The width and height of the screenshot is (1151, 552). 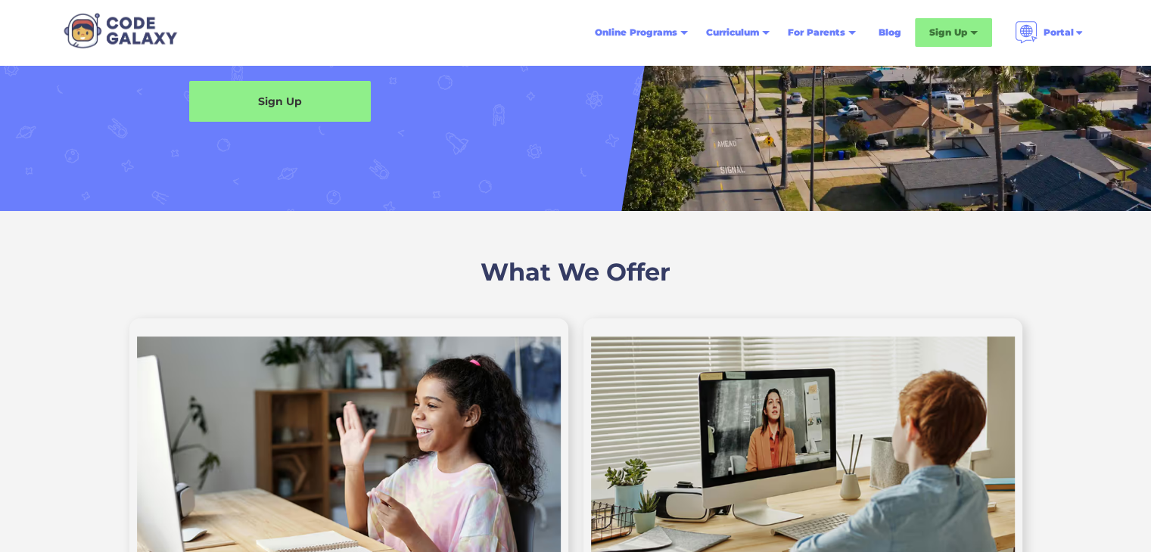 I want to click on a: Sign Up, so click(x=280, y=101).